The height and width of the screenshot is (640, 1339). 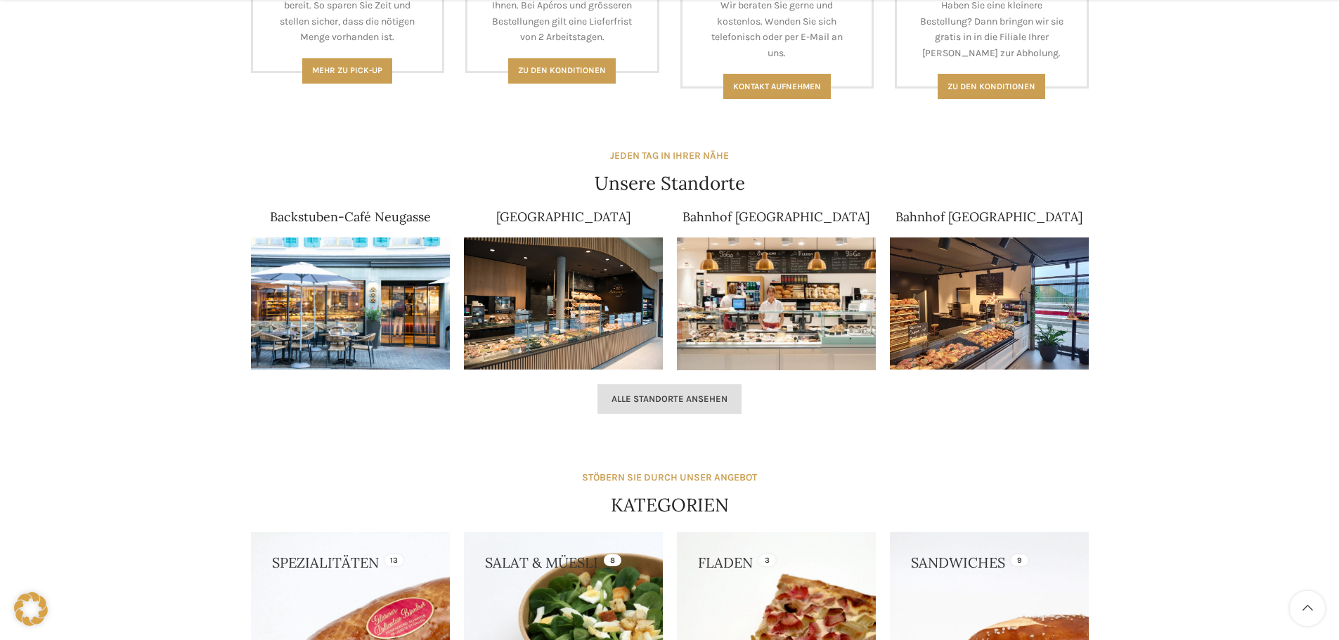 I want to click on a: Backstuben-Café Neugasse, so click(x=350, y=216).